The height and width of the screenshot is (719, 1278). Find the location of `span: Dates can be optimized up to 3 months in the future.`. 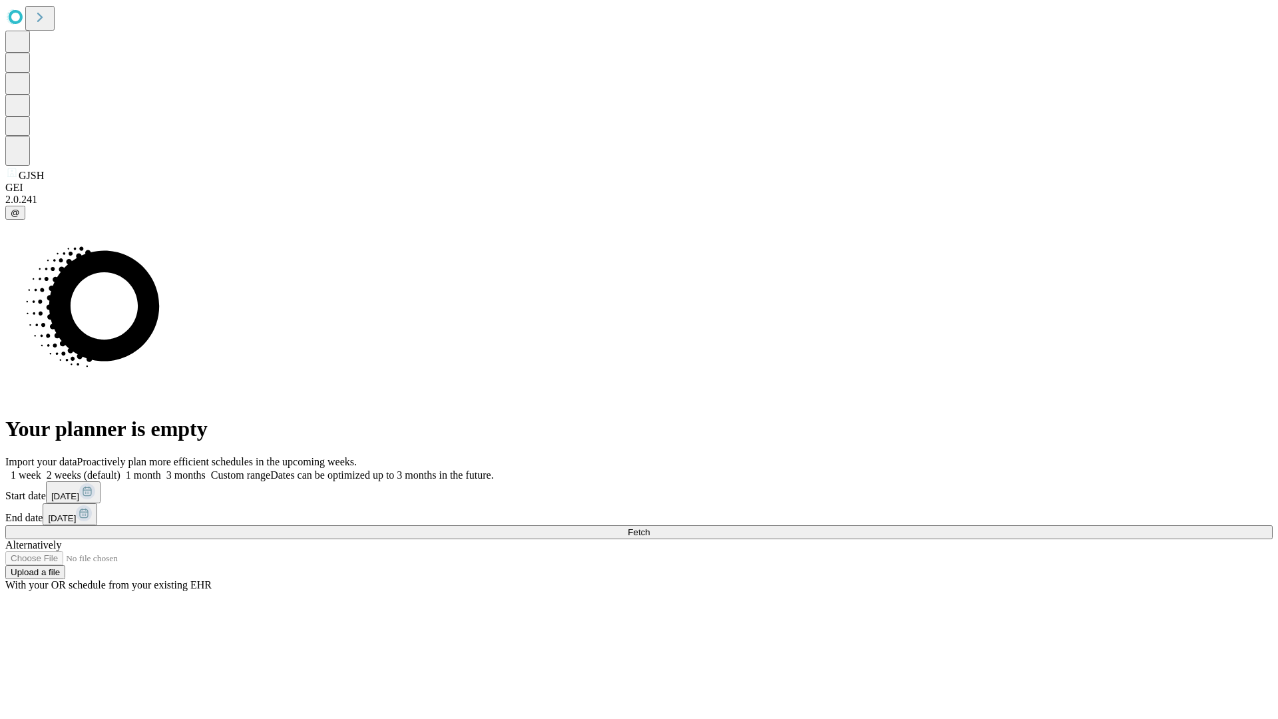

span: Dates can be optimized up to 3 months in the future. is located at coordinates (381, 475).